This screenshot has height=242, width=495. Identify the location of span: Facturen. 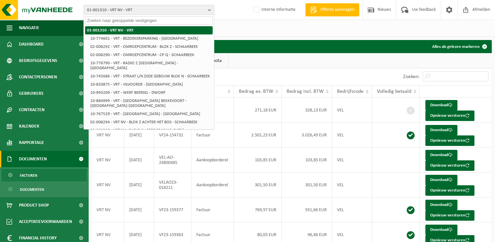
(28, 175).